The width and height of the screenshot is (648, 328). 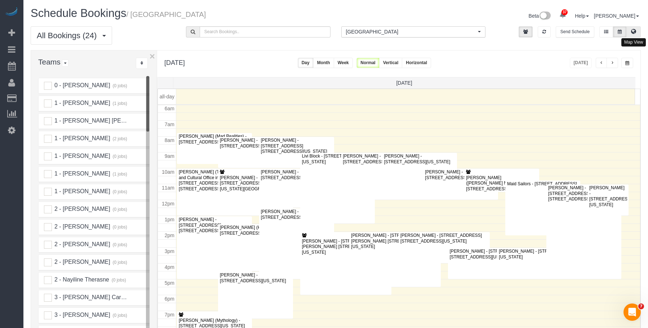 What do you see at coordinates (169, 156) in the screenshot?
I see `span: 9am` at bounding box center [169, 156].